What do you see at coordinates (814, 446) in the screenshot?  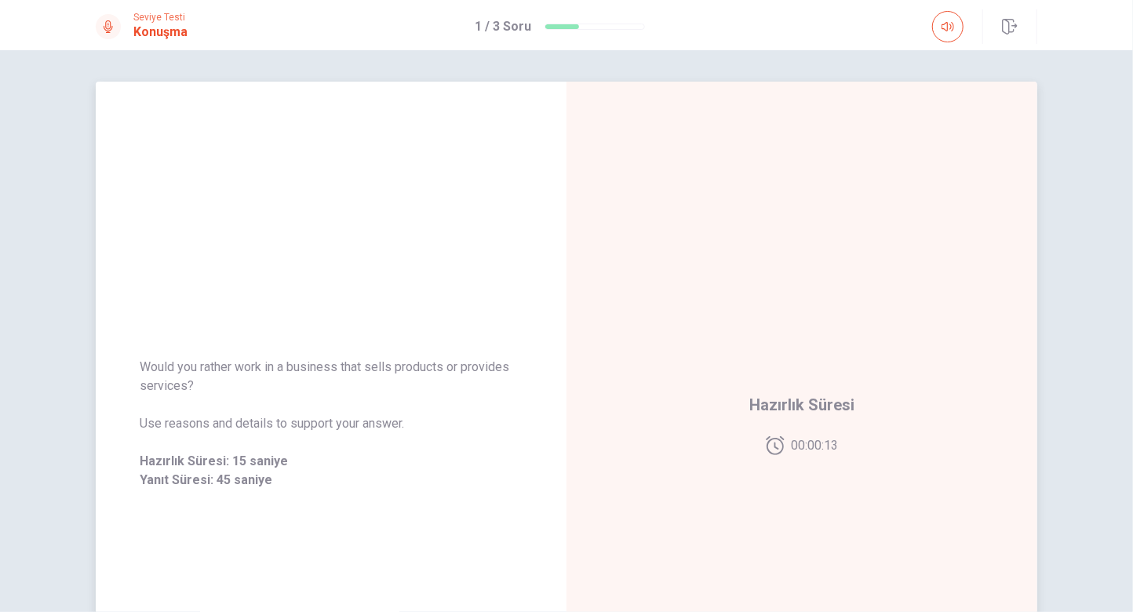 I see `span: 00:00:13` at bounding box center [814, 446].